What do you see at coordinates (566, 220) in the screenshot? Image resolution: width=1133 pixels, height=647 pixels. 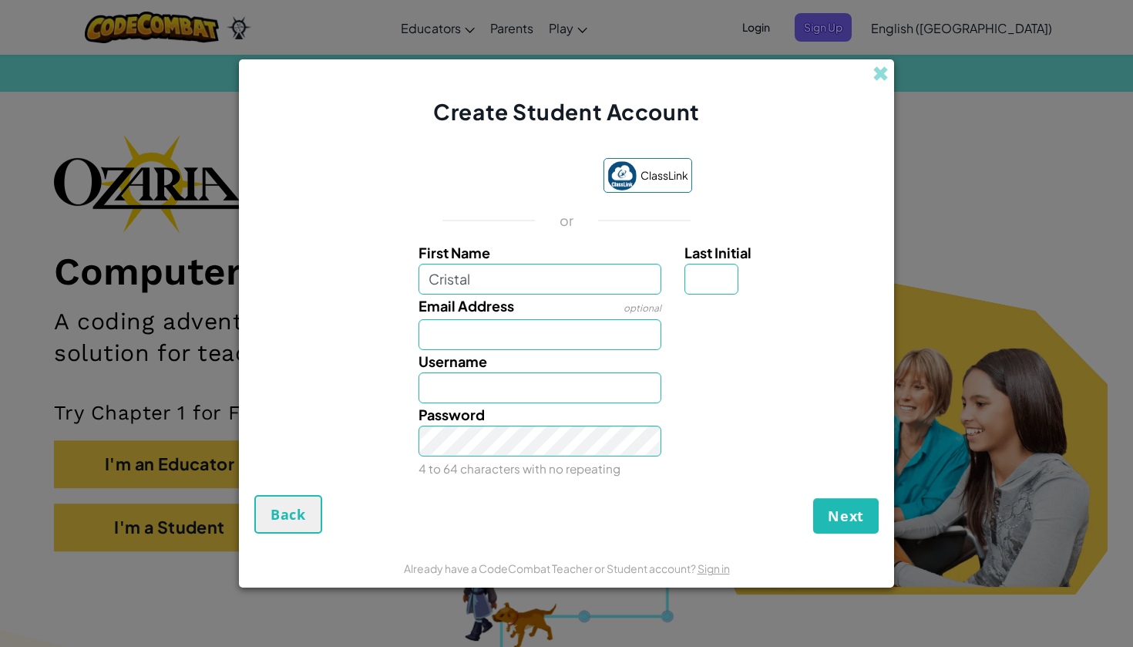 I see `p: or` at bounding box center [566, 220].